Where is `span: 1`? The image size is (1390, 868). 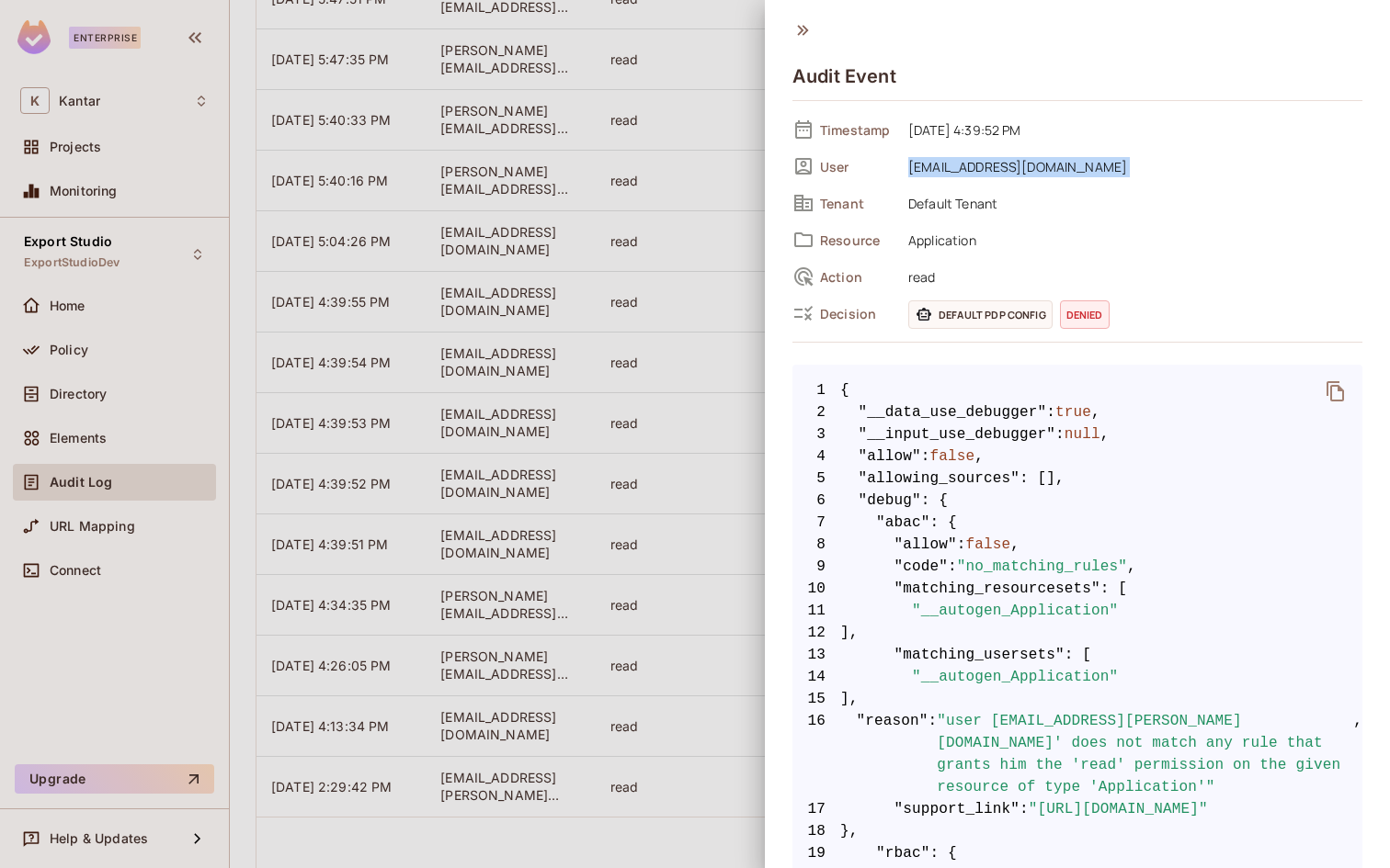
span: 1 is located at coordinates (816, 391).